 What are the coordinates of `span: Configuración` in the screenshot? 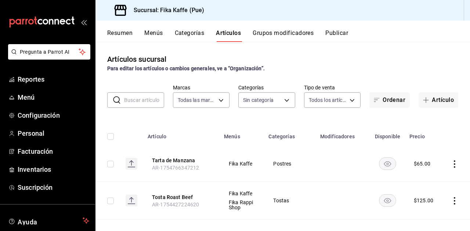 It's located at (53, 115).